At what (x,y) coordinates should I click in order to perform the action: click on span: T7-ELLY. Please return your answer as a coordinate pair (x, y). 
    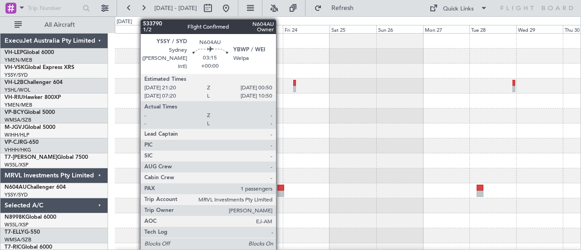
    Looking at the image, I should click on (15, 232).